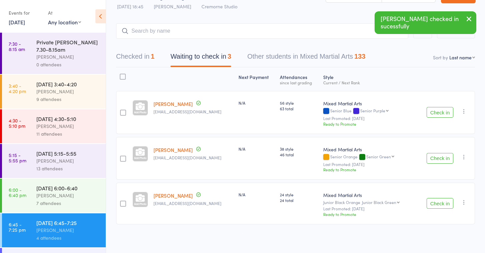  I want to click on div: Senior Orange, so click(368, 157).